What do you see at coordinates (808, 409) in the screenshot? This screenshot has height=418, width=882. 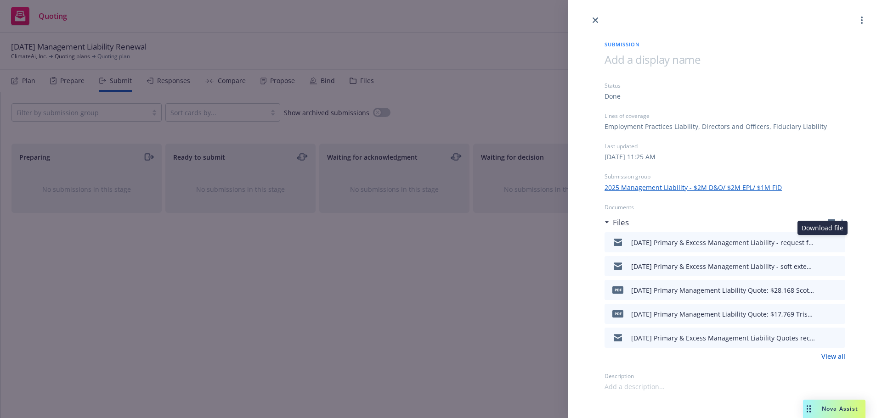 I see `div: Drag to move` at bounding box center [808, 409].